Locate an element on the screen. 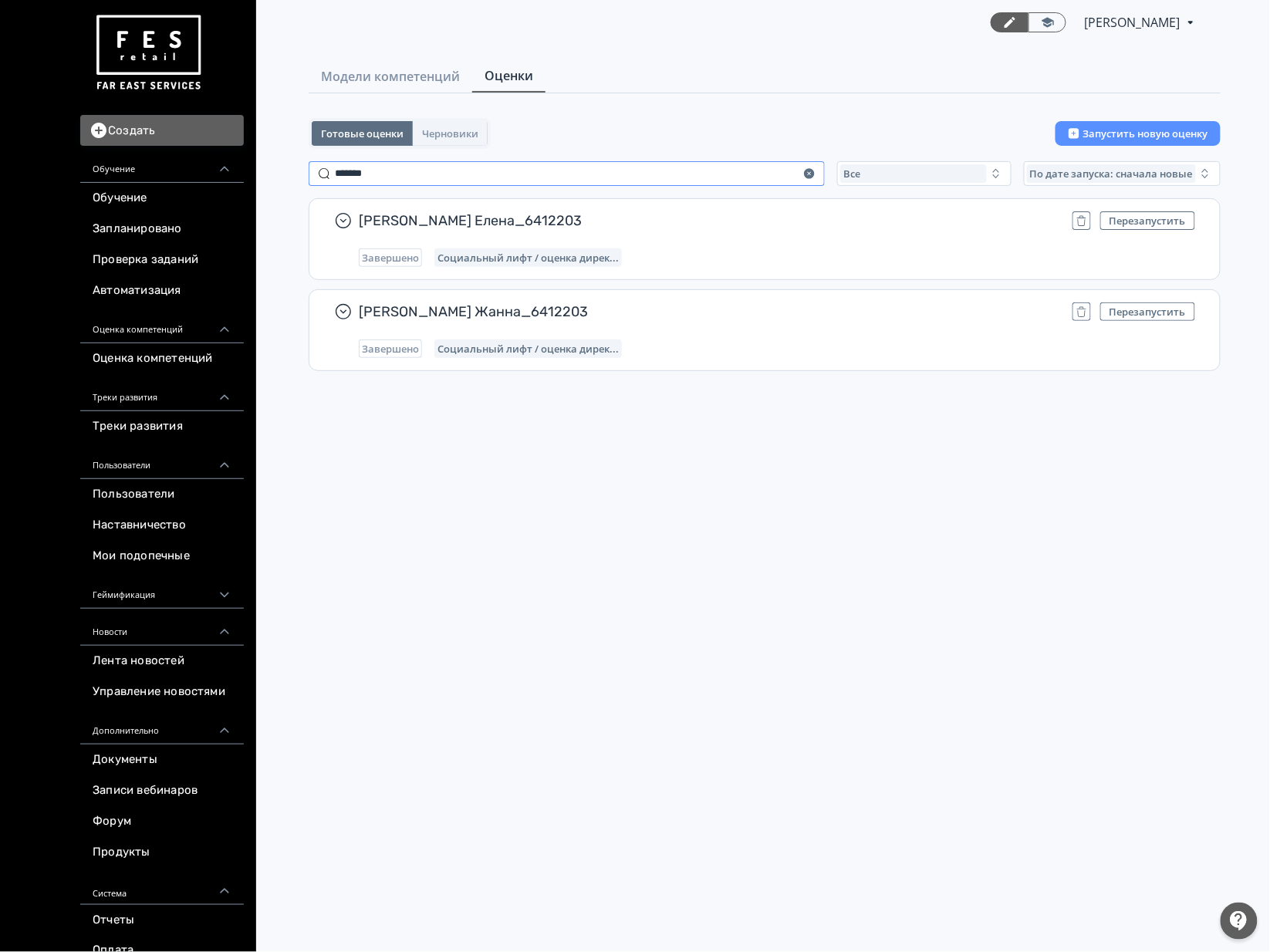 The height and width of the screenshot is (952, 1270). a: Управление новостями is located at coordinates (162, 691).